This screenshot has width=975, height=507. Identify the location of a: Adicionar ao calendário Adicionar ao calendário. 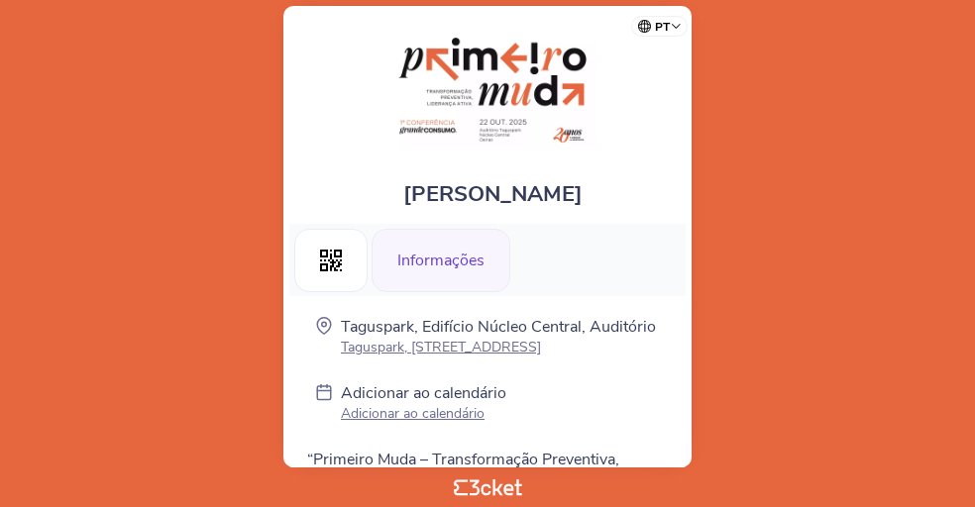
(423, 404).